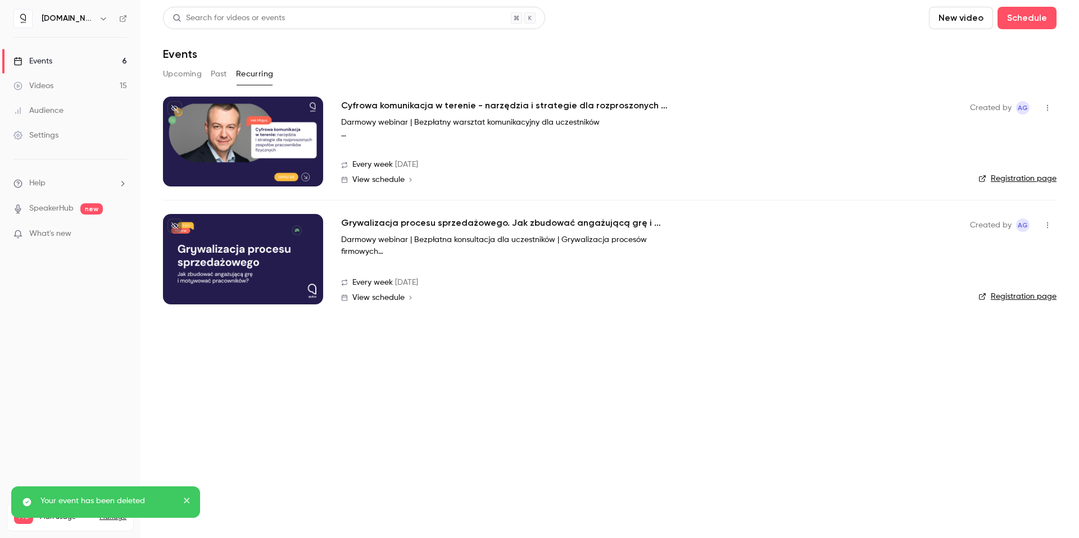 The height and width of the screenshot is (538, 1079). What do you see at coordinates (510, 223) in the screenshot?
I see `a: Grywalizacja procesu sprzedażowego. Jak zbudować angażującą grę i motywować pracowników?` at bounding box center [510, 223].